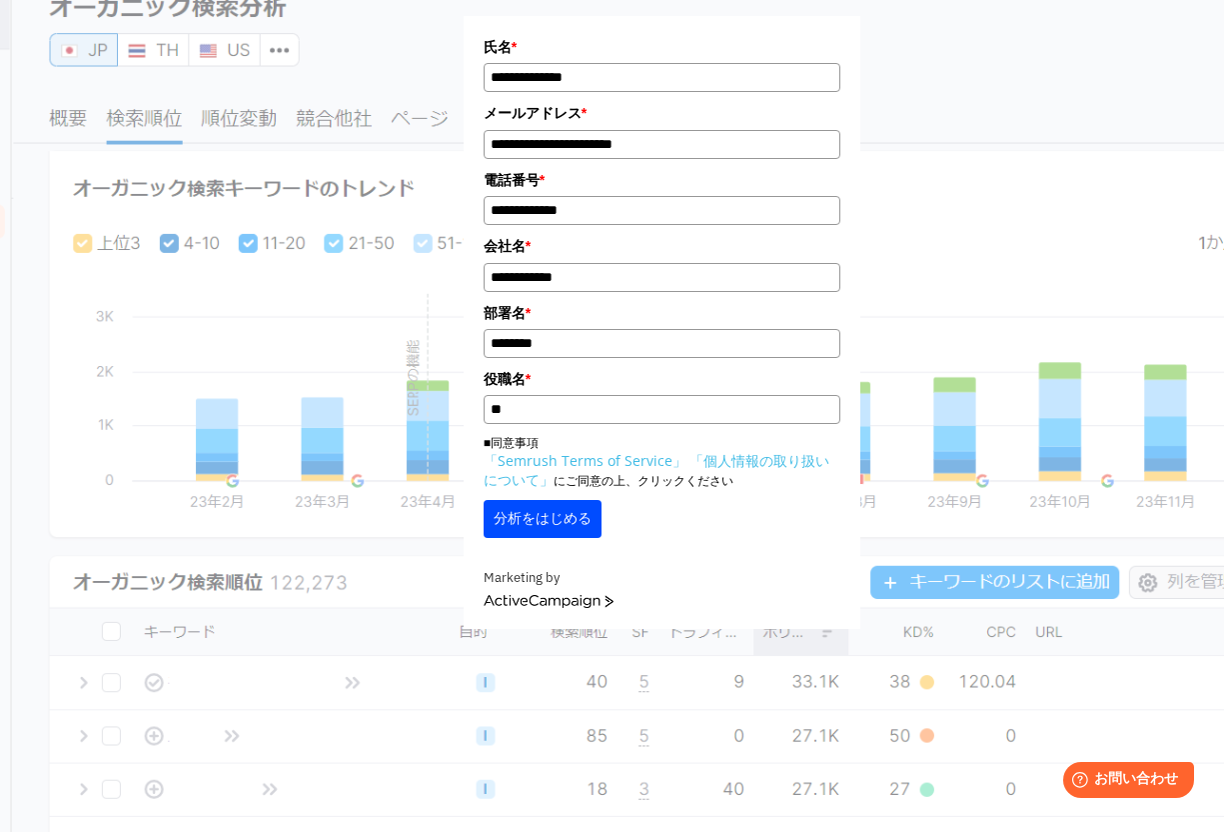  Describe the element at coordinates (90, 25) in the screenshot. I see `span: お問い合わせ` at that location.